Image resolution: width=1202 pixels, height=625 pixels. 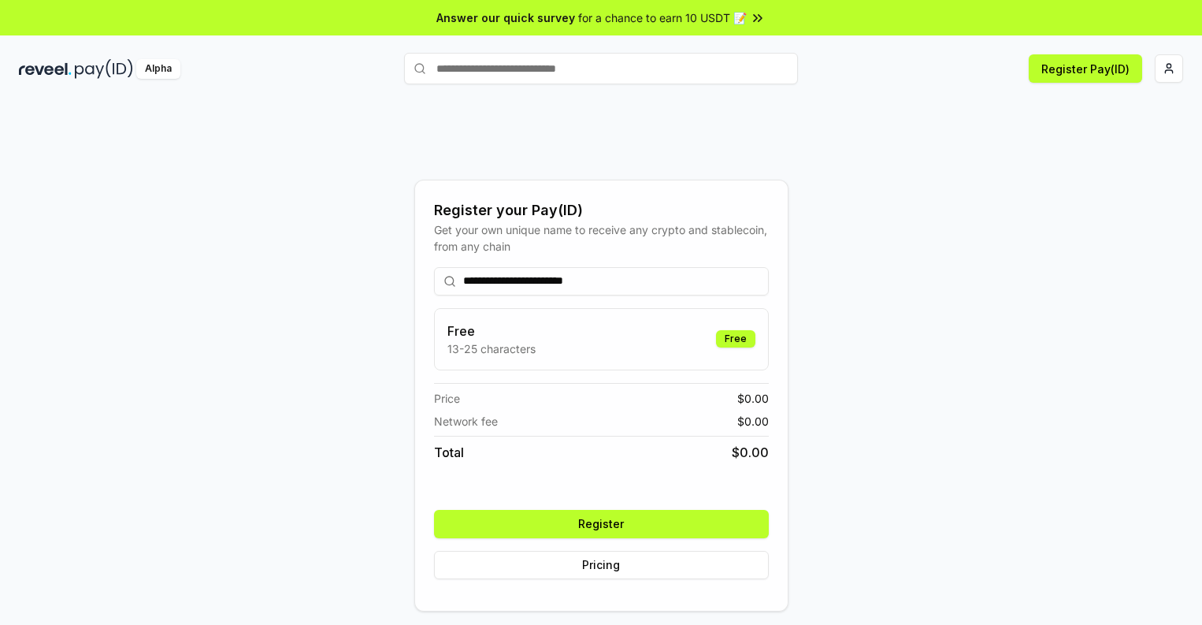 I want to click on span: for a chance to earn 10 USDT 📝, so click(x=663, y=17).